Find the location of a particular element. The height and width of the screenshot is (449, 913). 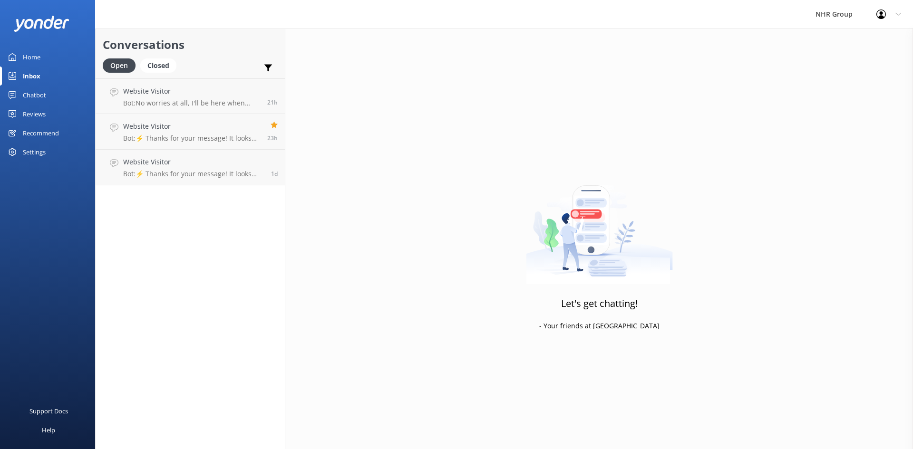

div: Home is located at coordinates (31, 57).